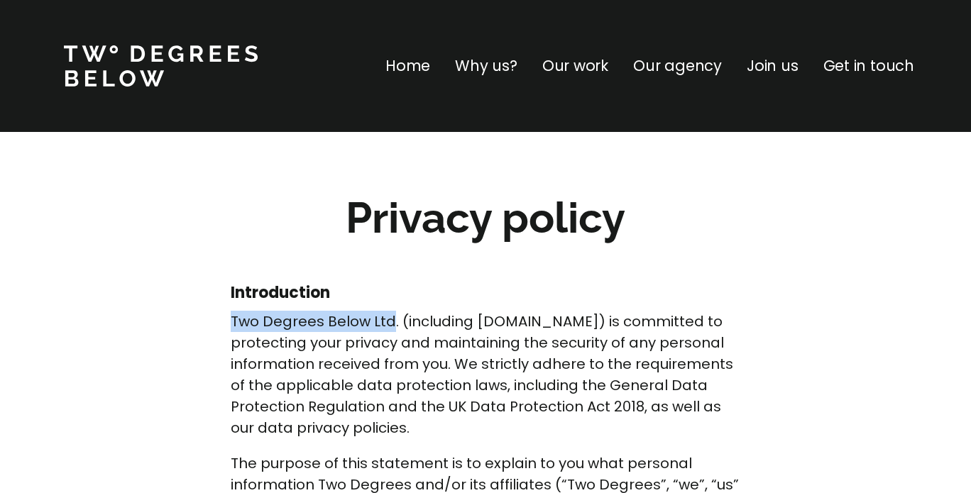 Image resolution: width=971 pixels, height=493 pixels. Describe the element at coordinates (677, 66) in the screenshot. I see `a: Our agency` at that location.